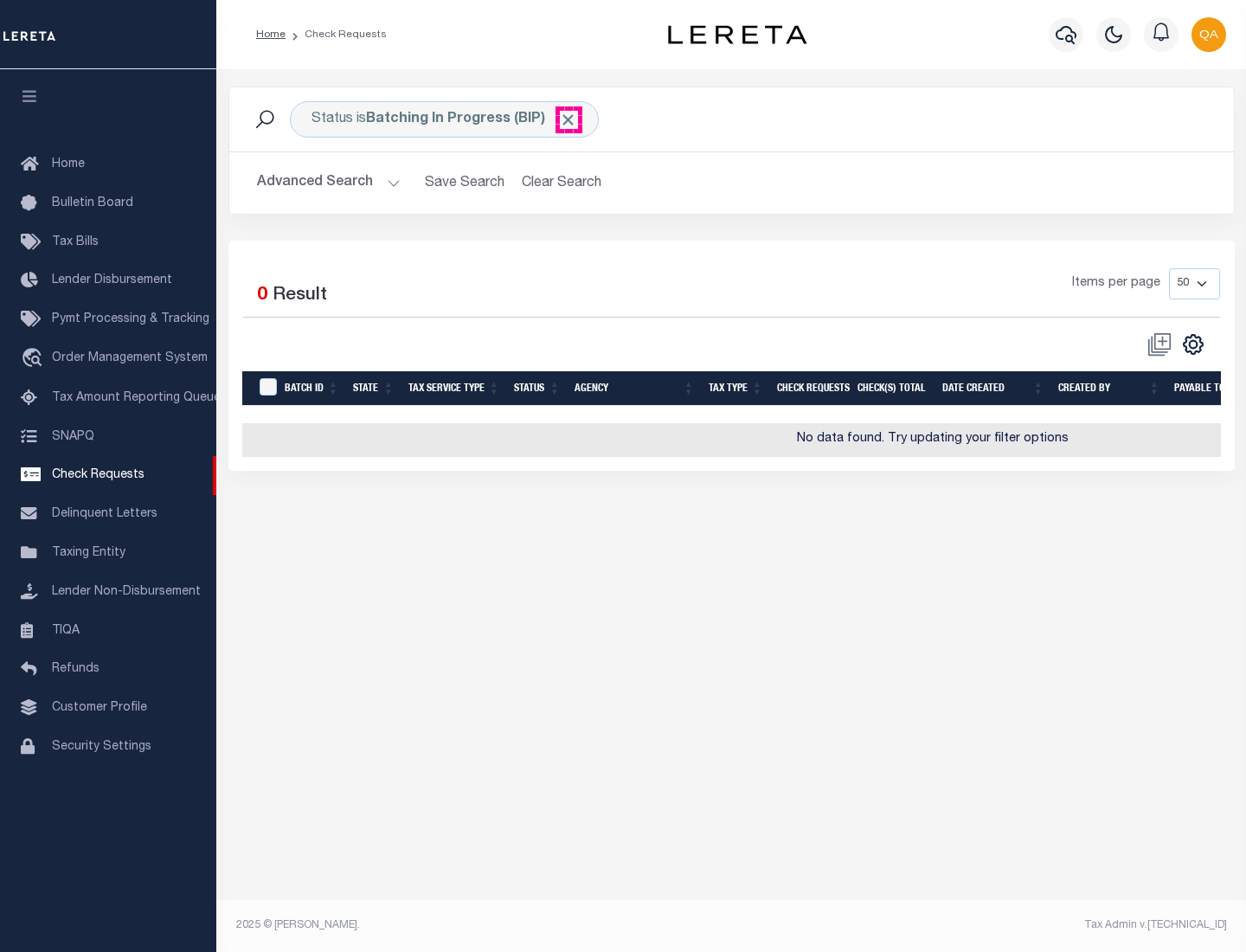 The width and height of the screenshot is (1246, 952). Describe the element at coordinates (809, 389) in the screenshot. I see `th: Check Requests` at that location.